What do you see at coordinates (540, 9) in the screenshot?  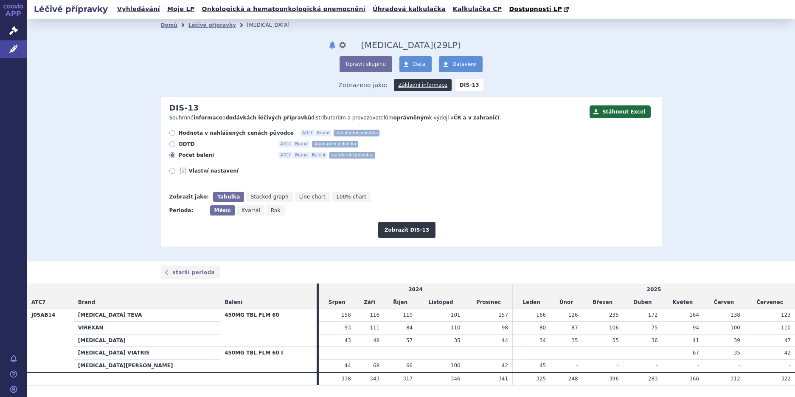 I see `a: Dostupnosti LP` at bounding box center [540, 9].